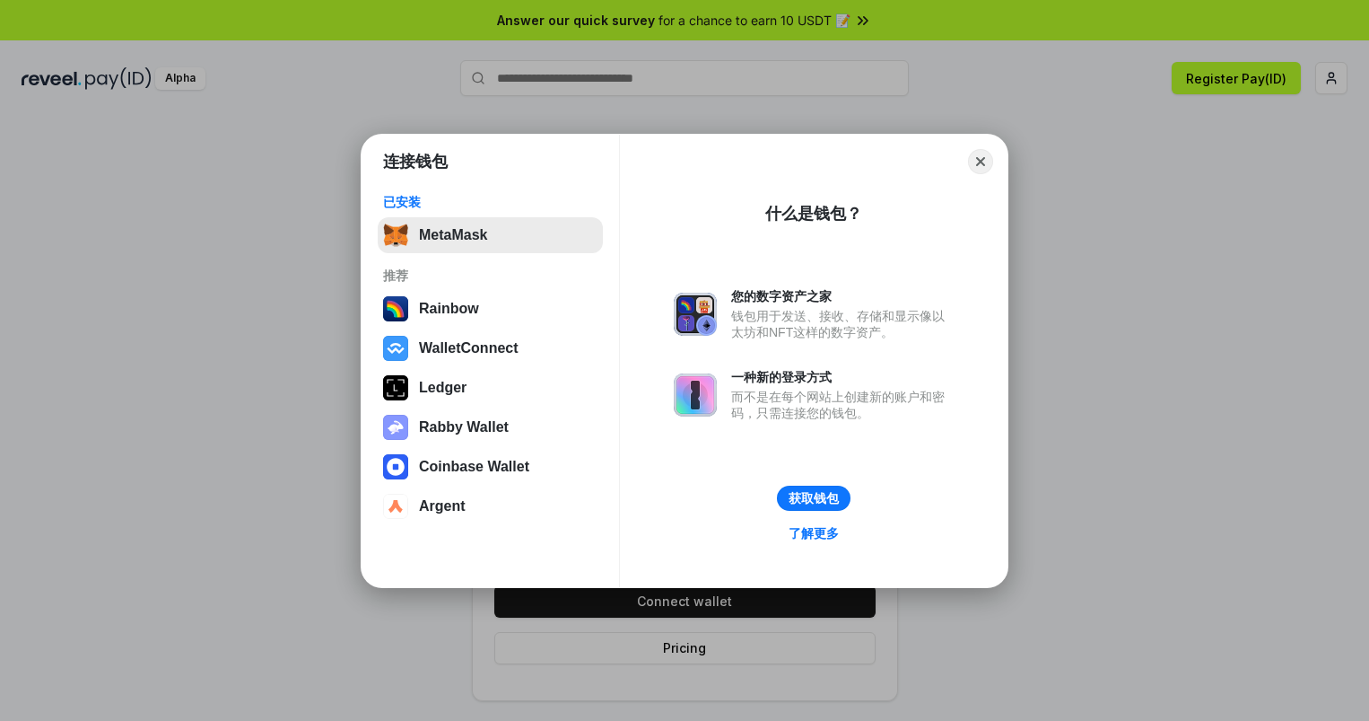  I want to click on button: Rabby Wallet, so click(490, 427).